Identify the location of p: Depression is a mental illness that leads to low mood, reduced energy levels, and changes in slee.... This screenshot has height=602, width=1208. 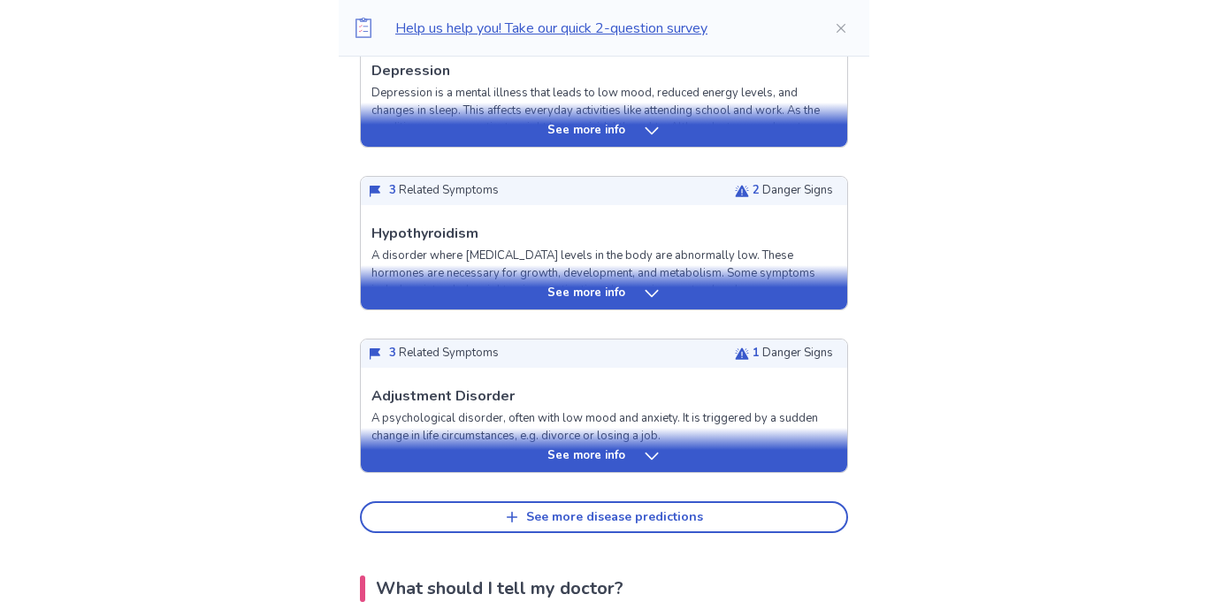
(604, 128).